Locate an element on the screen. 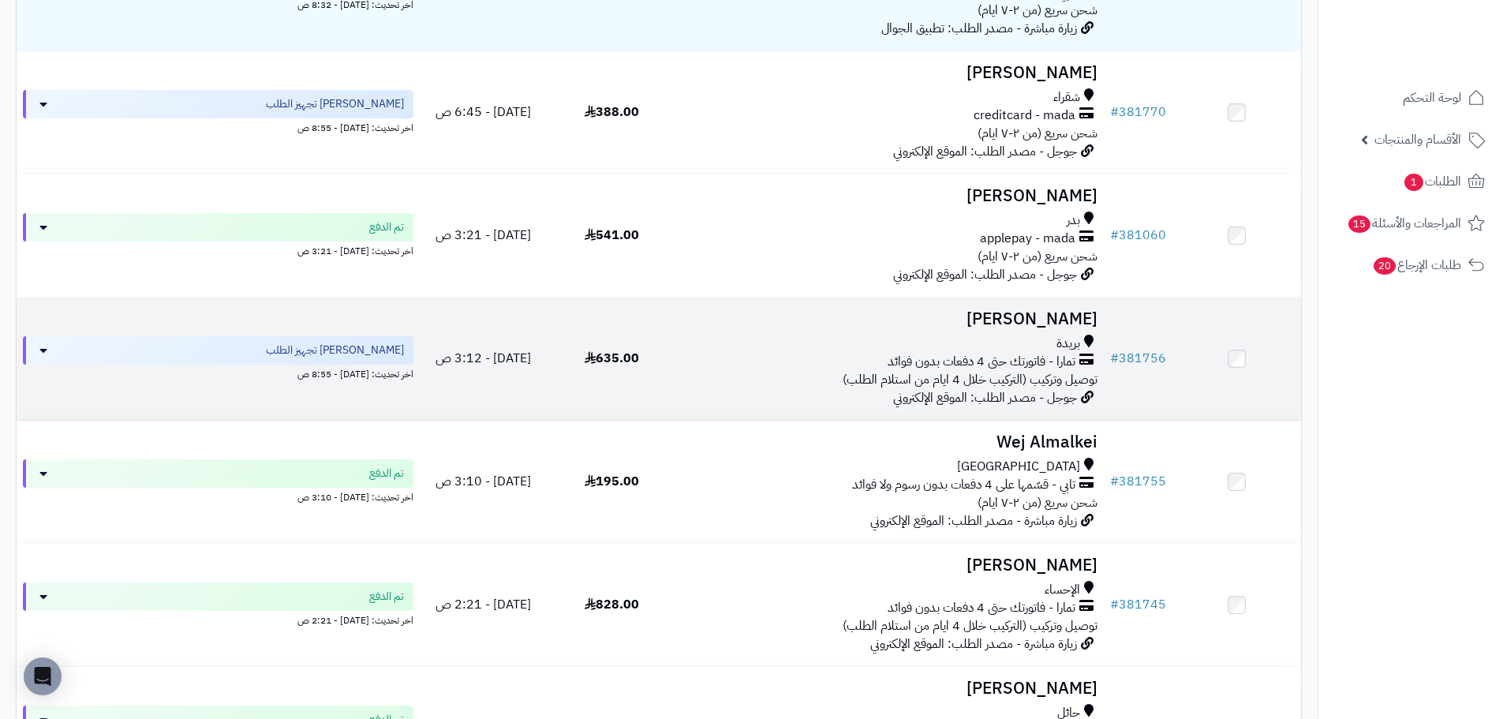 Image resolution: width=1503 pixels, height=719 pixels. span: 20 is located at coordinates (1385, 266).